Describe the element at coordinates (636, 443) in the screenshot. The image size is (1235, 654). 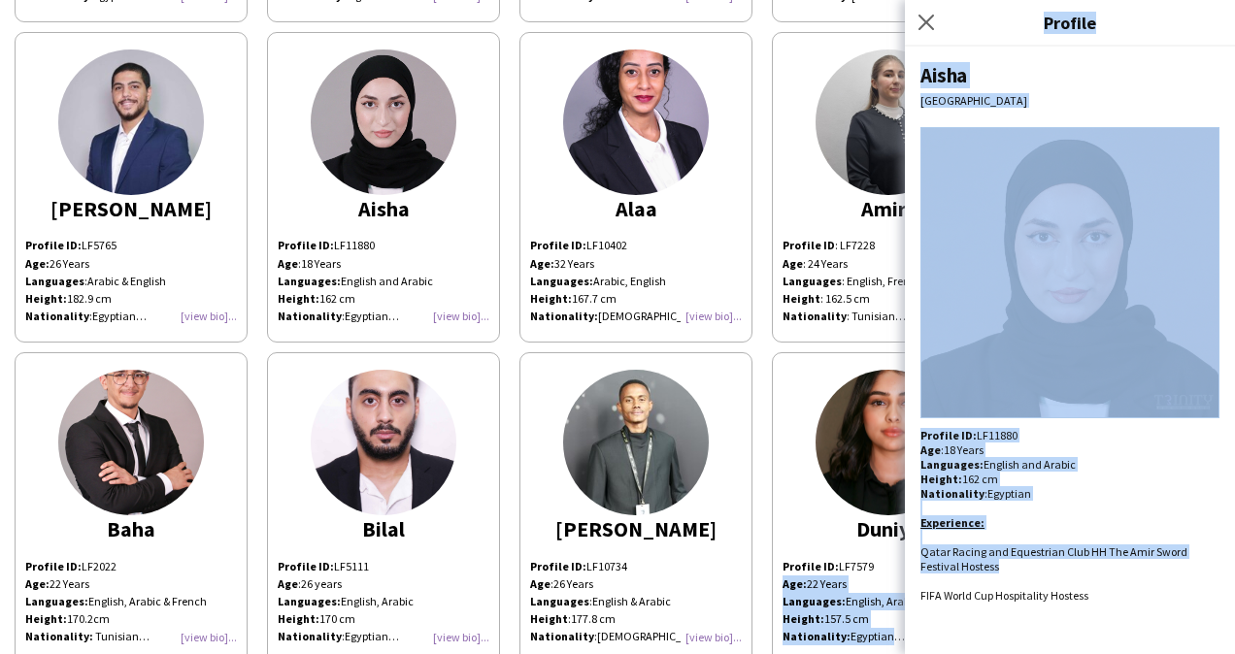
I see `img: thumb-65dd6f658dbe6.jpg` at that location.